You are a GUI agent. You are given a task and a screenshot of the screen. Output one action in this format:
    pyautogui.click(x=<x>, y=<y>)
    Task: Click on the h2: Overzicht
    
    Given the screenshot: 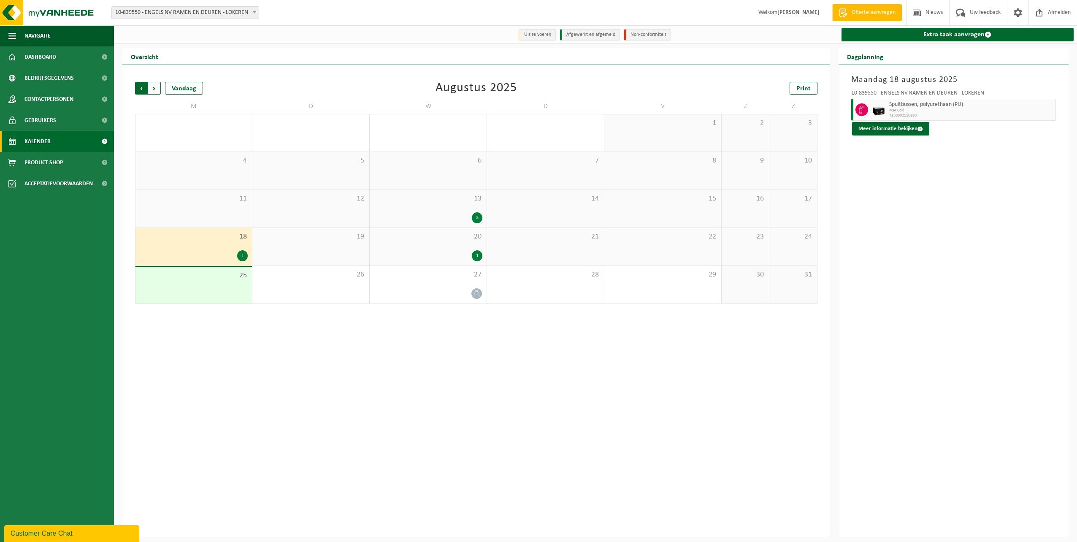 What is the action you would take?
    pyautogui.click(x=144, y=56)
    